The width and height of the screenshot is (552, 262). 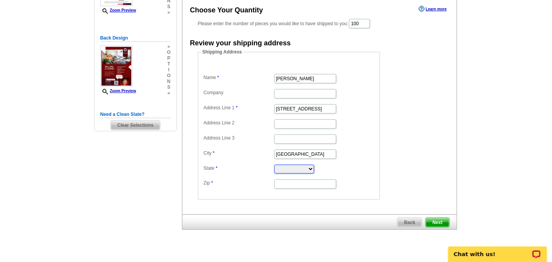 I want to click on span: i, so click(x=168, y=70).